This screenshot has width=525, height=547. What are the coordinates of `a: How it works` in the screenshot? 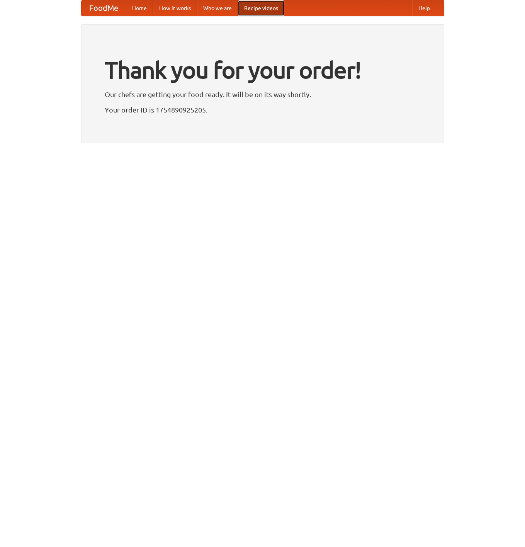 It's located at (175, 8).